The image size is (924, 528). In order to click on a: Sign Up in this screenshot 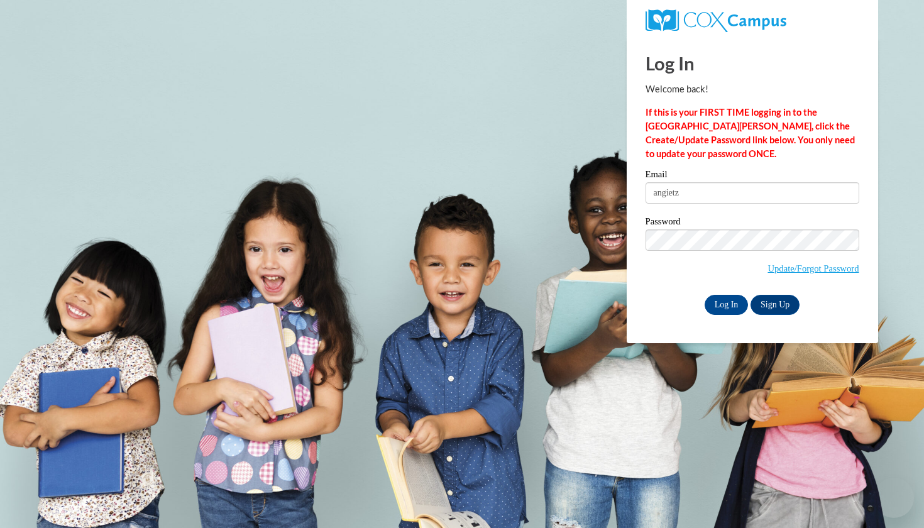, I will do `click(775, 305)`.